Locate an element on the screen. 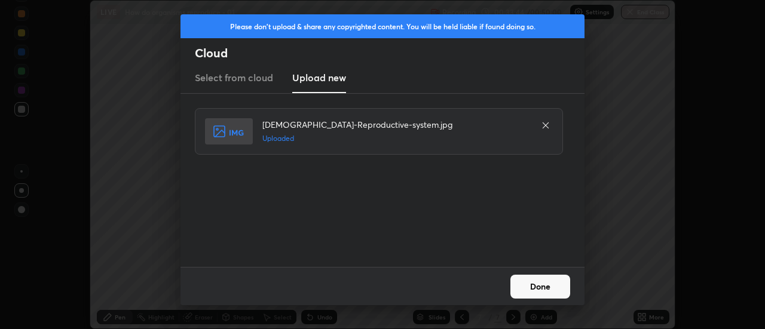  div: Please don't upload & share any copyrighted content. You will be held liable if found doing so. is located at coordinates (382, 26).